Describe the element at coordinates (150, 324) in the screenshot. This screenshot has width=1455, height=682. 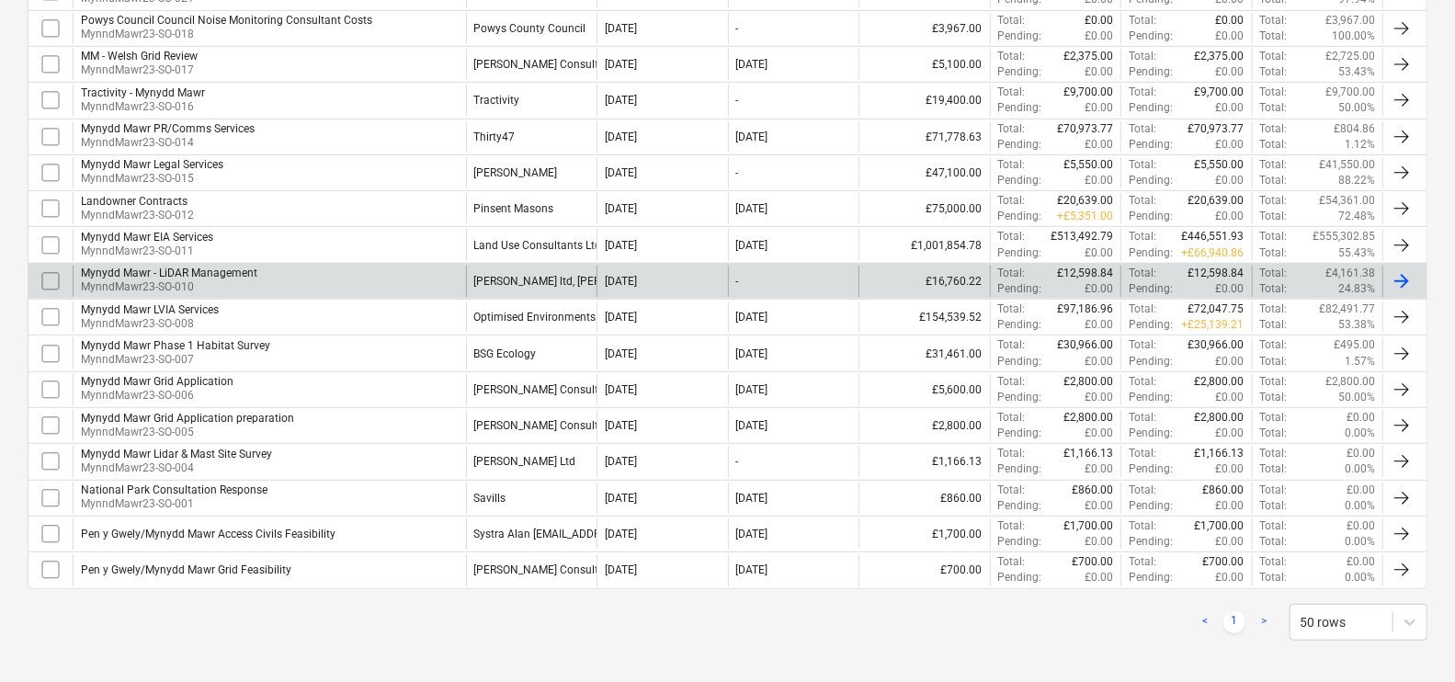
I see `p: MynndMawr23-SO-008` at that location.